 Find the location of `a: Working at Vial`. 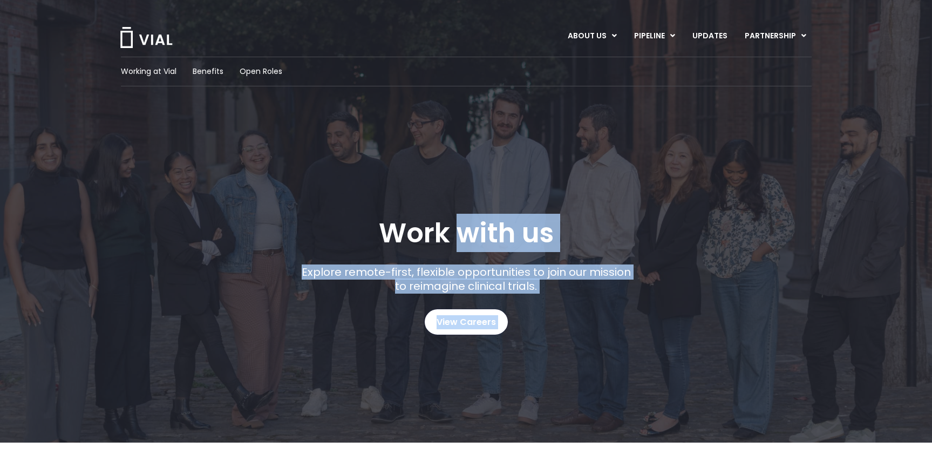

a: Working at Vial is located at coordinates (148, 71).